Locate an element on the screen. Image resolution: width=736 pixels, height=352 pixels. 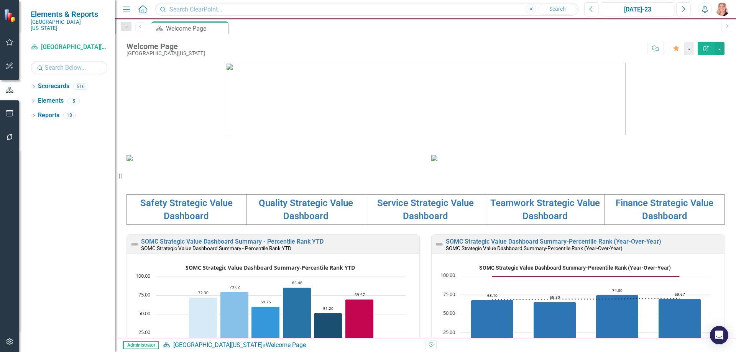
path: FY2024, 85.48. Teamwork. is located at coordinates (297, 320).